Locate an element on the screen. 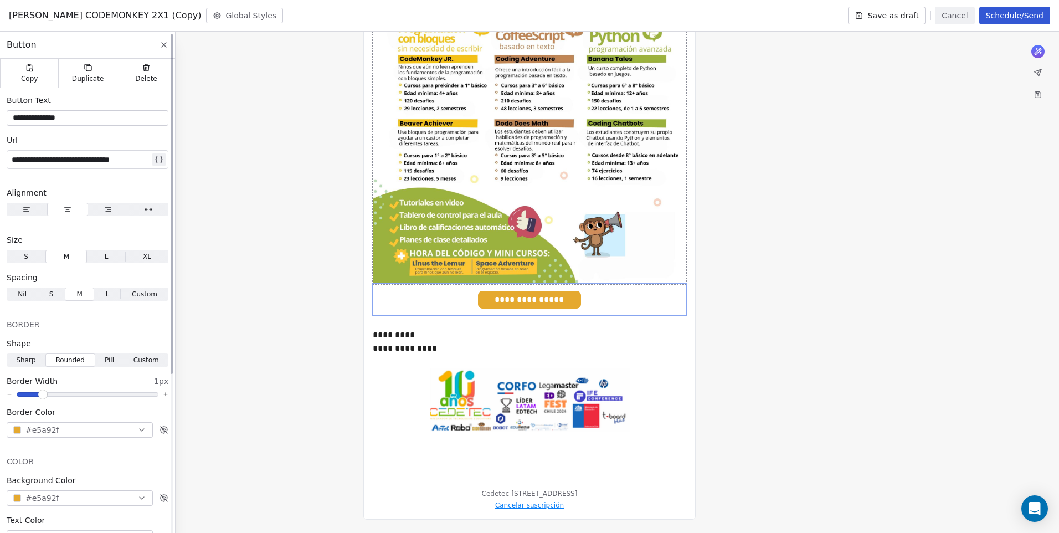 The width and height of the screenshot is (1059, 533). span: Border Width is located at coordinates (32, 381).